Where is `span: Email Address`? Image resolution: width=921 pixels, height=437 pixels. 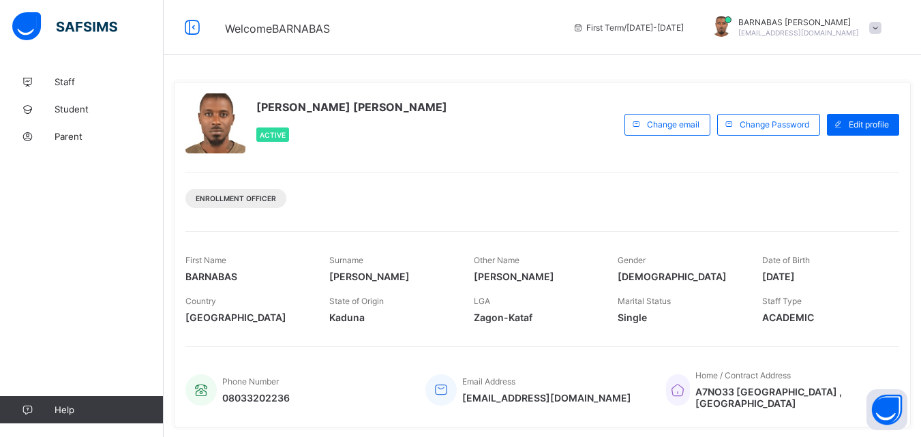 span: Email Address is located at coordinates (489, 381).